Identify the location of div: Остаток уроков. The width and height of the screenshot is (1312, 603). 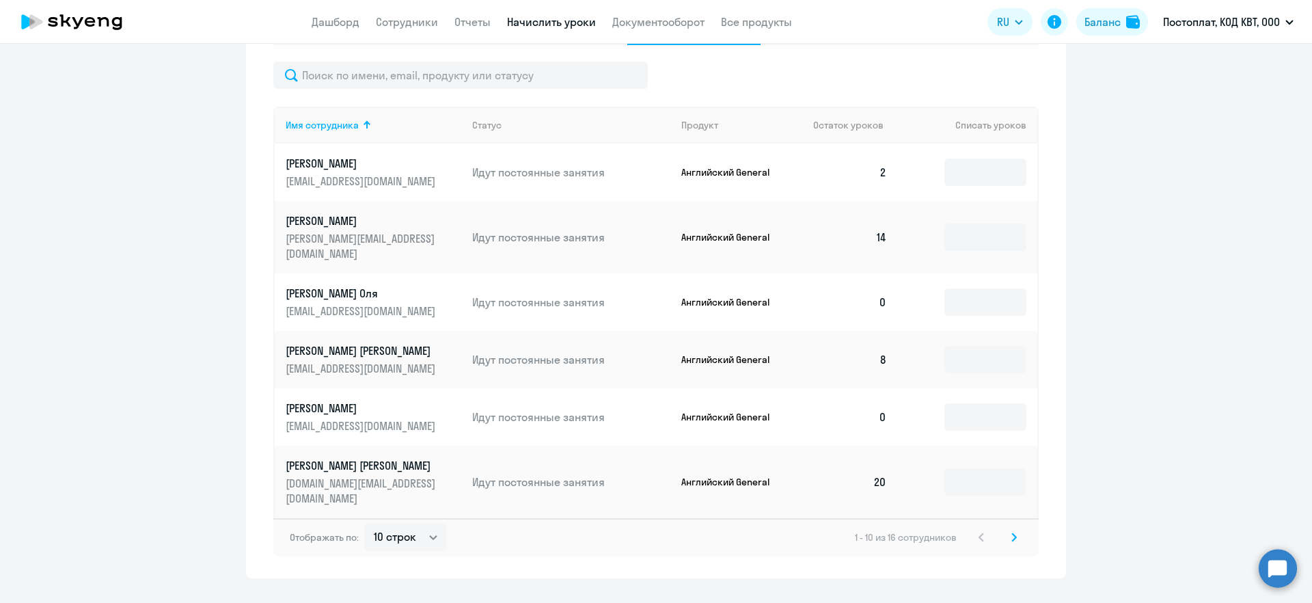
(855, 125).